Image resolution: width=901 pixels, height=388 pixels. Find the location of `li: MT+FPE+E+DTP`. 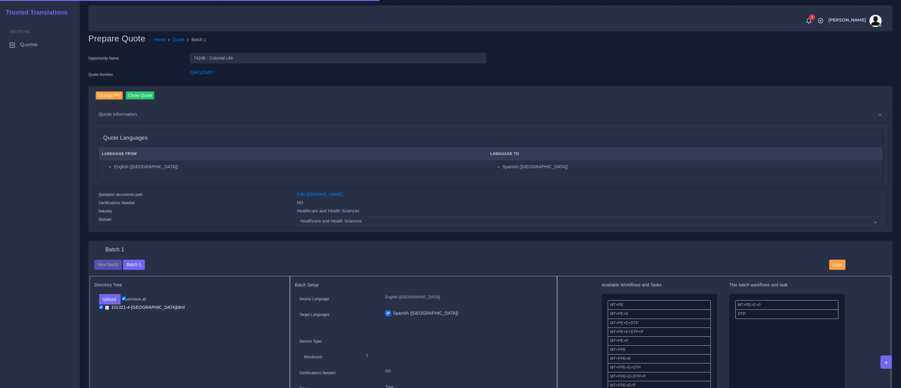

li: MT+FPE+E+DTP is located at coordinates (659, 368).